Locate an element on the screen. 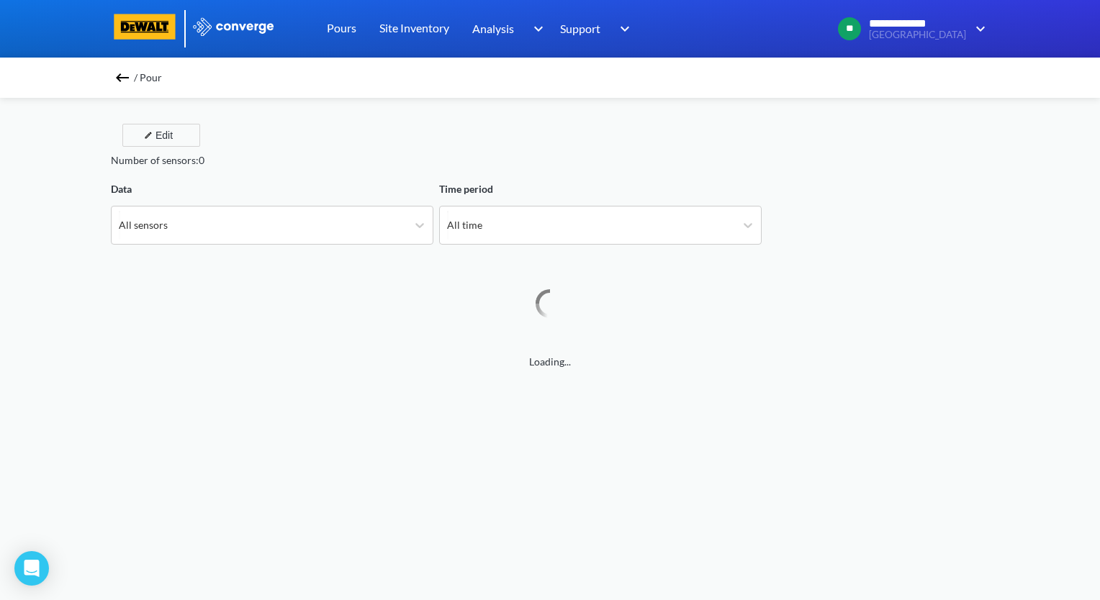 This screenshot has width=1100, height=600. img: backspace.svg is located at coordinates (122, 78).